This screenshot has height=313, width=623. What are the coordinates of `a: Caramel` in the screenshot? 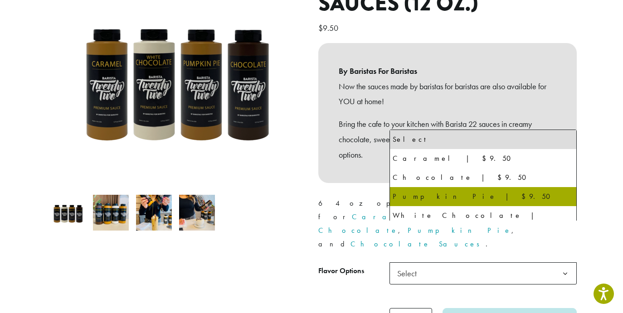 It's located at (384, 217).